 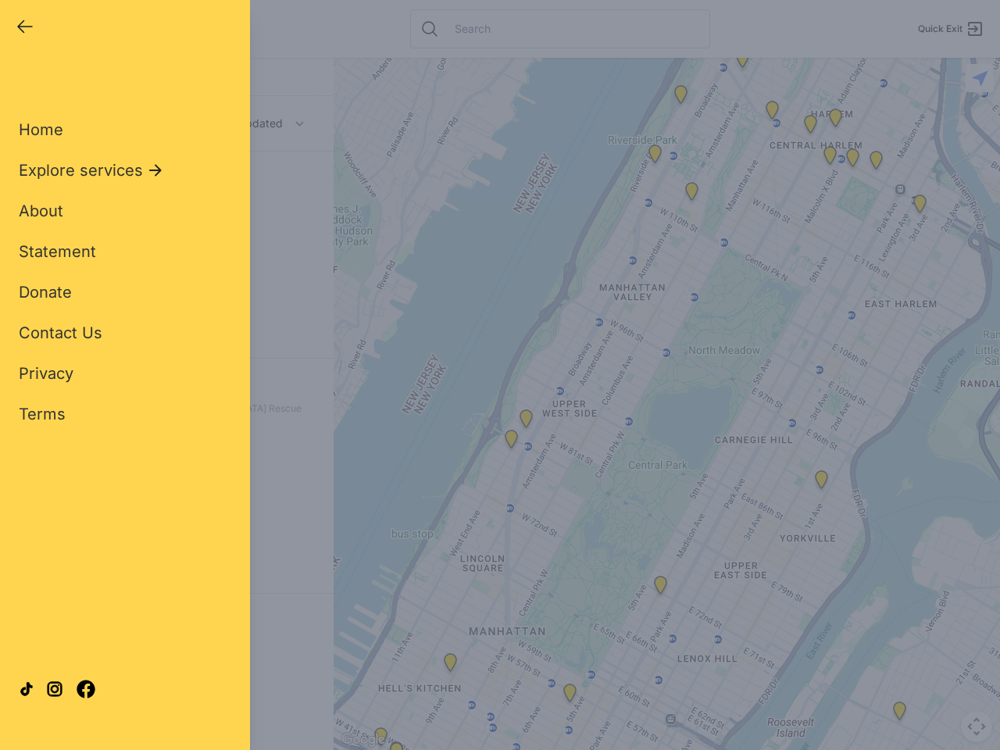 What do you see at coordinates (80, 170) in the screenshot?
I see `span: Explore services` at bounding box center [80, 170].